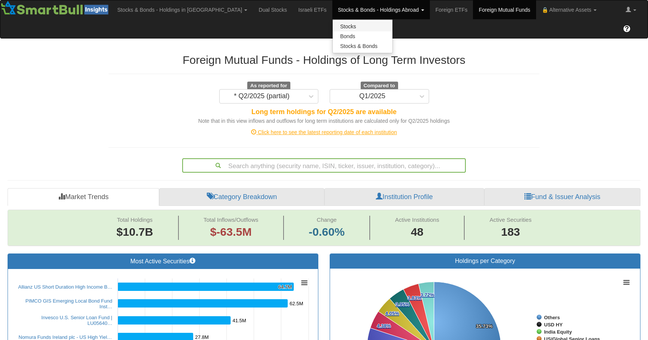  Describe the element at coordinates (511, 220) in the screenshot. I see `span: Active Securities` at that location.